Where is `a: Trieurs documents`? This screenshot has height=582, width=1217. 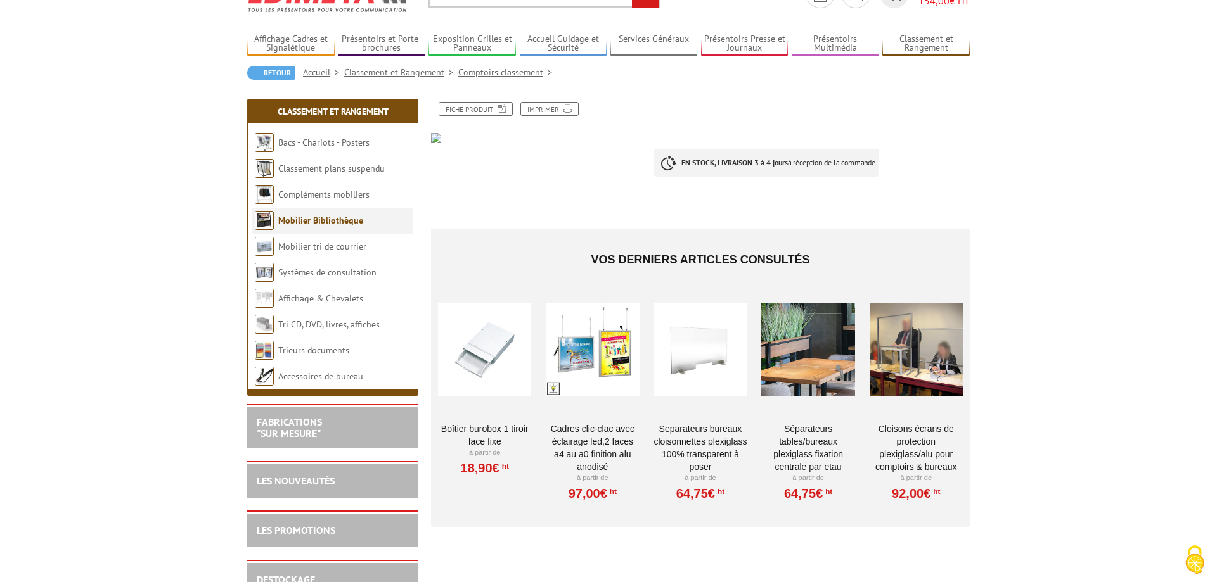 a: Trieurs documents is located at coordinates (314, 350).